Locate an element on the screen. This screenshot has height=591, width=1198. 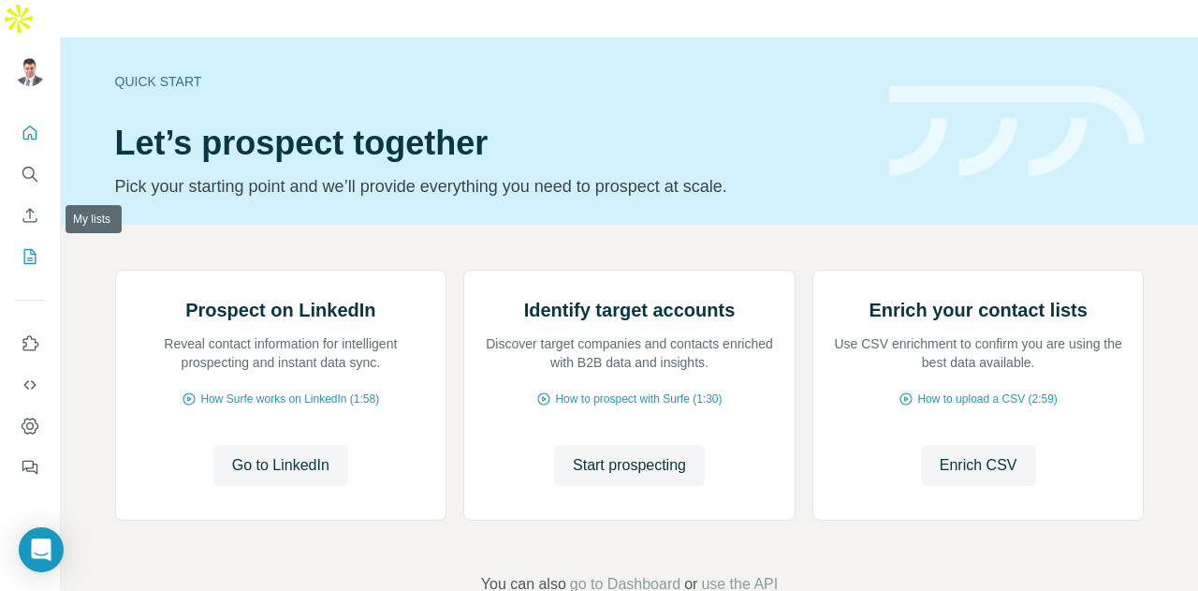
button: Quick start is located at coordinates (30, 133).